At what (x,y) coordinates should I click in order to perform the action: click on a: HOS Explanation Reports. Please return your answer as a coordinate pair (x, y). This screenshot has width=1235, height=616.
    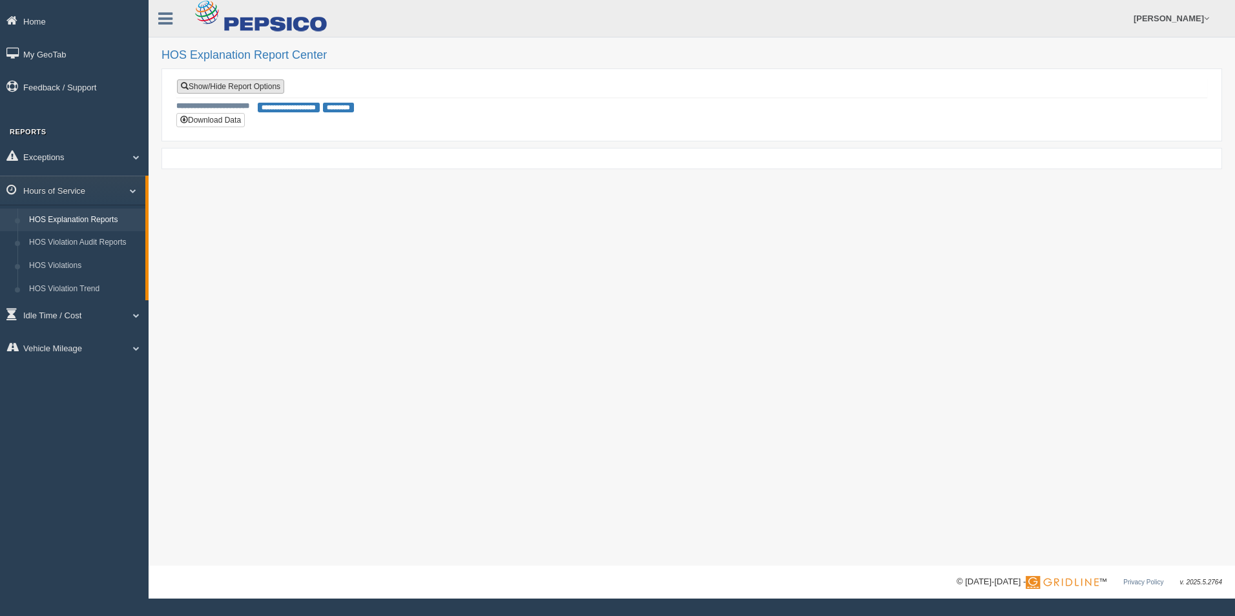
    Looking at the image, I should click on (84, 220).